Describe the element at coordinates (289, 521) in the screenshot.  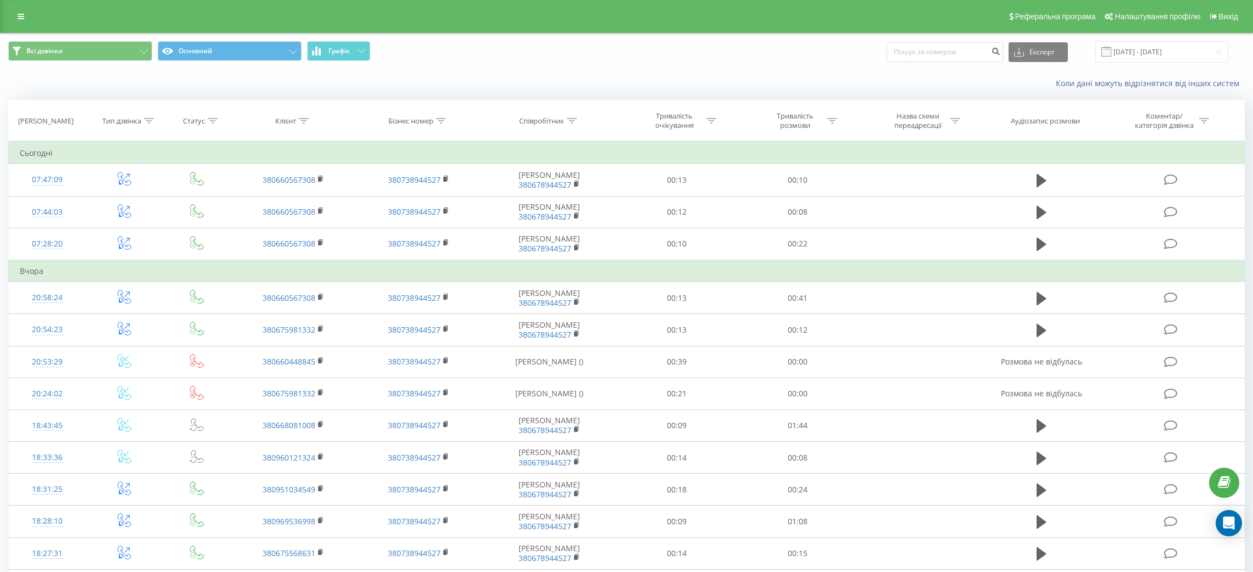
I see `a: 380969536998` at that location.